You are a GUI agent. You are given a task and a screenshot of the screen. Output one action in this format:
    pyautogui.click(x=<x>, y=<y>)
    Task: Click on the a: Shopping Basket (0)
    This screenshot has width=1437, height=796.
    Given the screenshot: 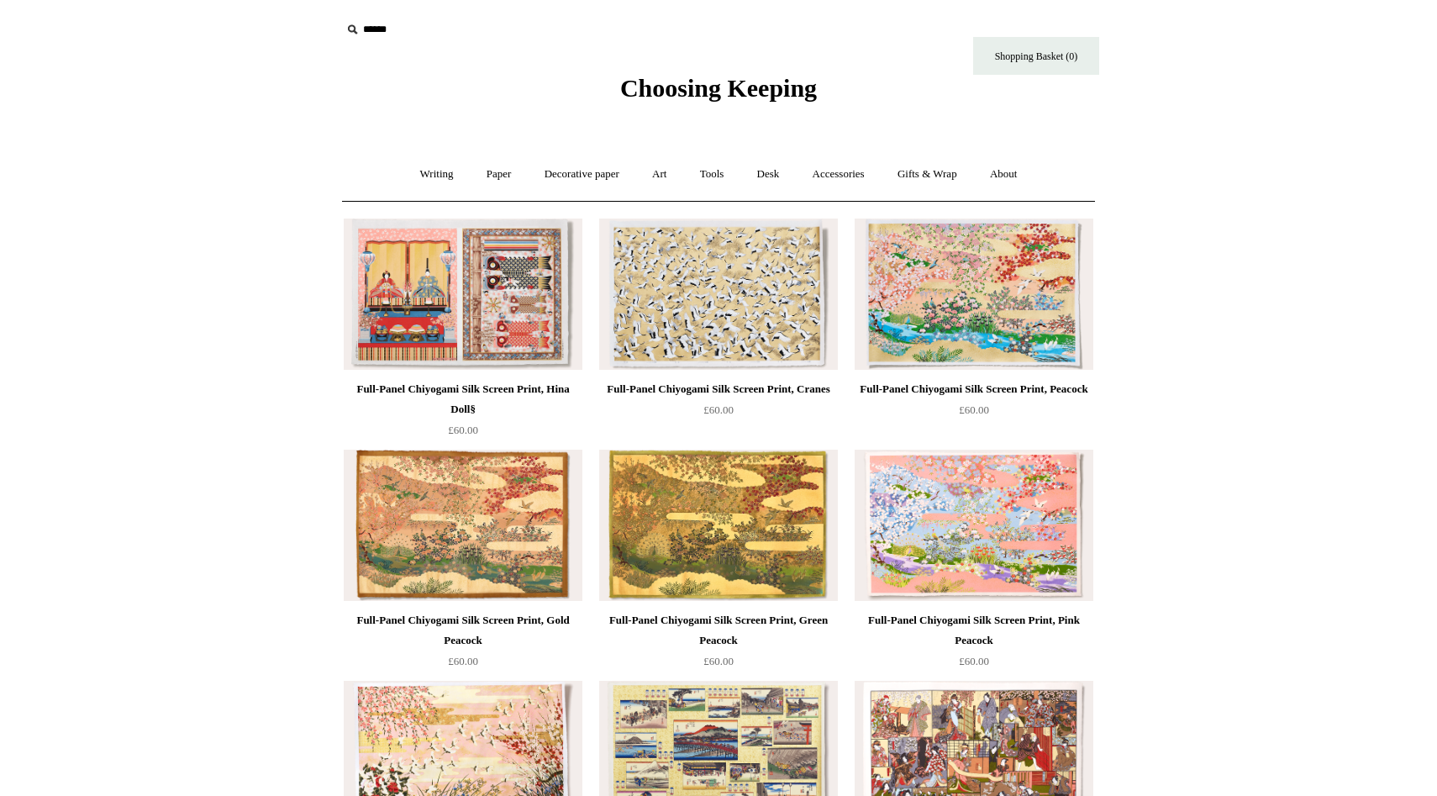 What is the action you would take?
    pyautogui.click(x=1036, y=55)
    